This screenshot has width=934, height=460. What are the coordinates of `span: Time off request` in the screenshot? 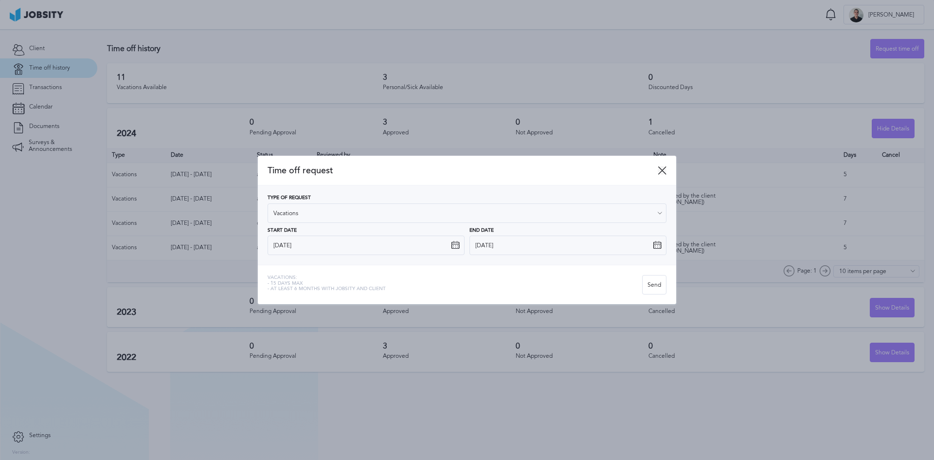 It's located at (462, 170).